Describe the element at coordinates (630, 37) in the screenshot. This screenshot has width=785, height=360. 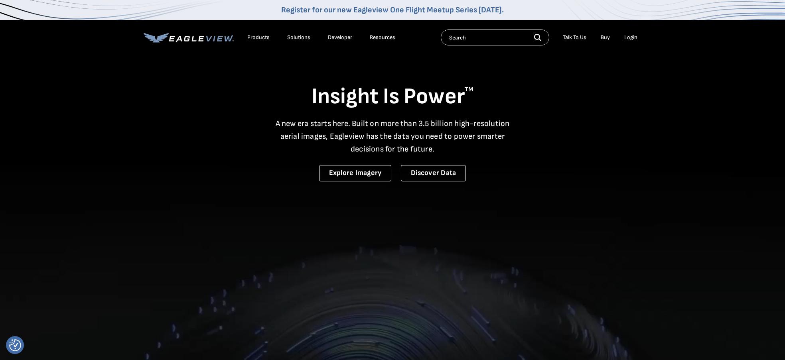
I see `div: Login` at that location.